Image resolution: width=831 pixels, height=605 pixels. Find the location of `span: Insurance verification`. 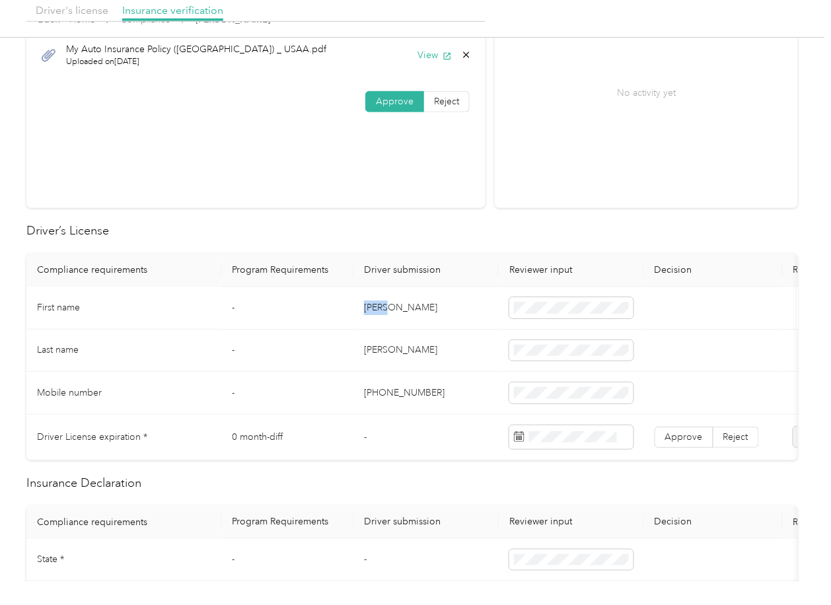

span: Insurance verification is located at coordinates (172, 10).